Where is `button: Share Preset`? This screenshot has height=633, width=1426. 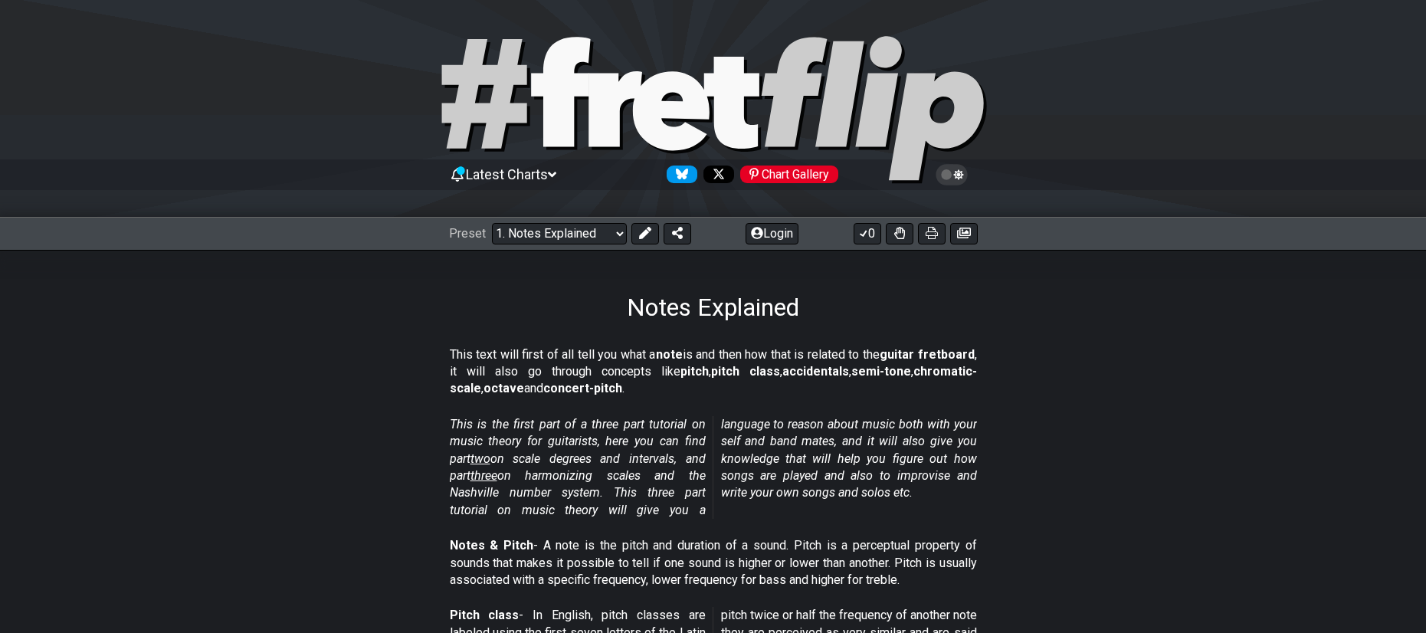
button: Share Preset is located at coordinates (677, 234).